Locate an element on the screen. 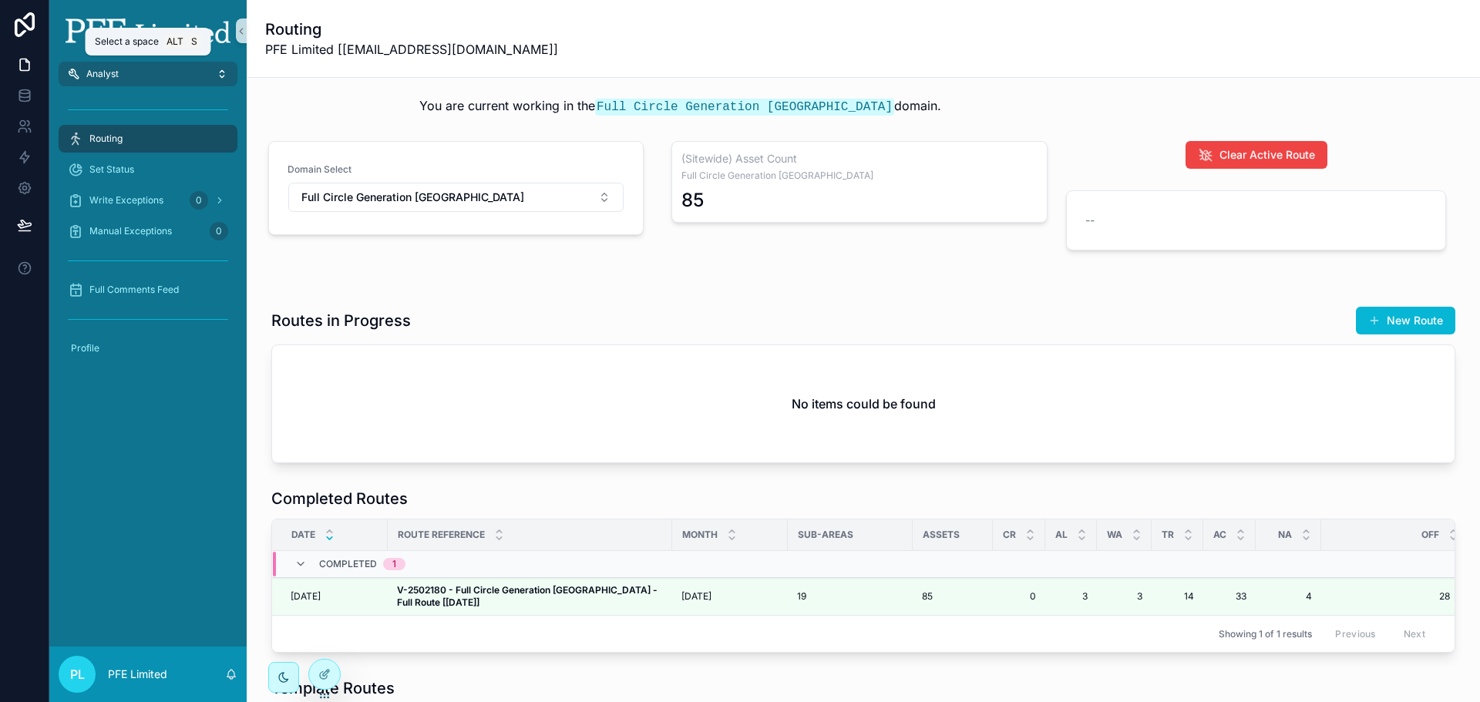  div: scrollable content is located at coordinates (148, 234).